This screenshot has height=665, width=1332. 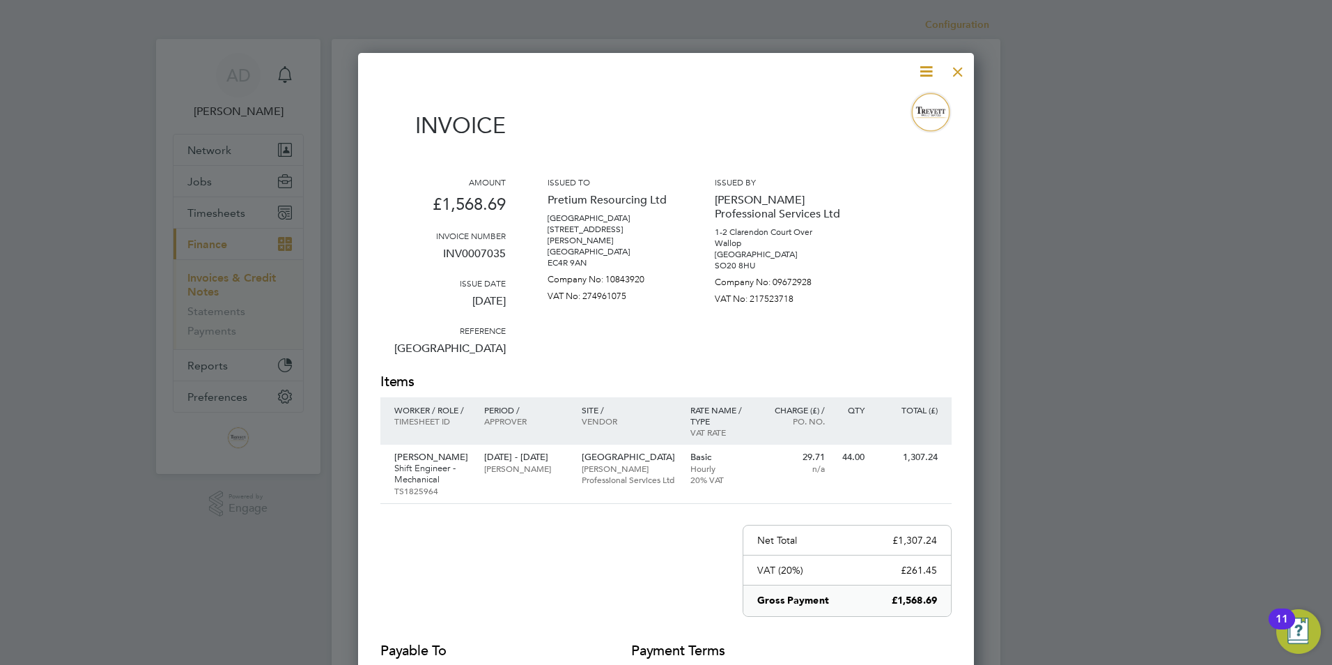 What do you see at coordinates (485, 651) in the screenshot?
I see `h2: Payable to` at bounding box center [485, 651].